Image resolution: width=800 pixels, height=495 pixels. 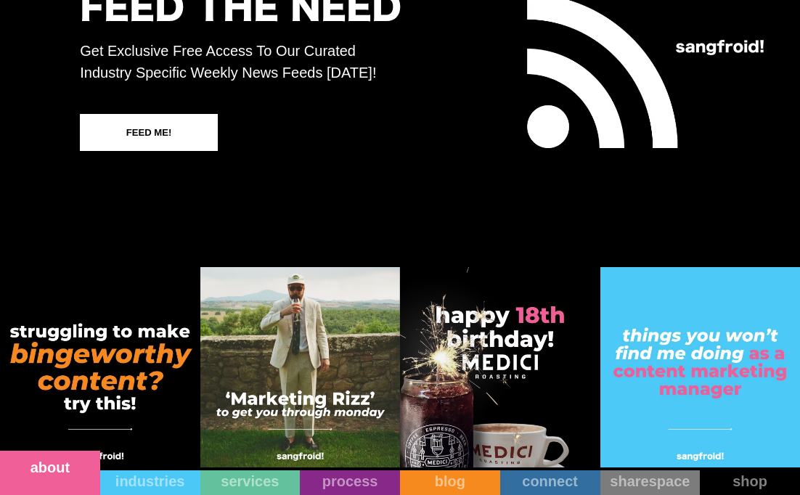 I want to click on div: industries, so click(x=150, y=481).